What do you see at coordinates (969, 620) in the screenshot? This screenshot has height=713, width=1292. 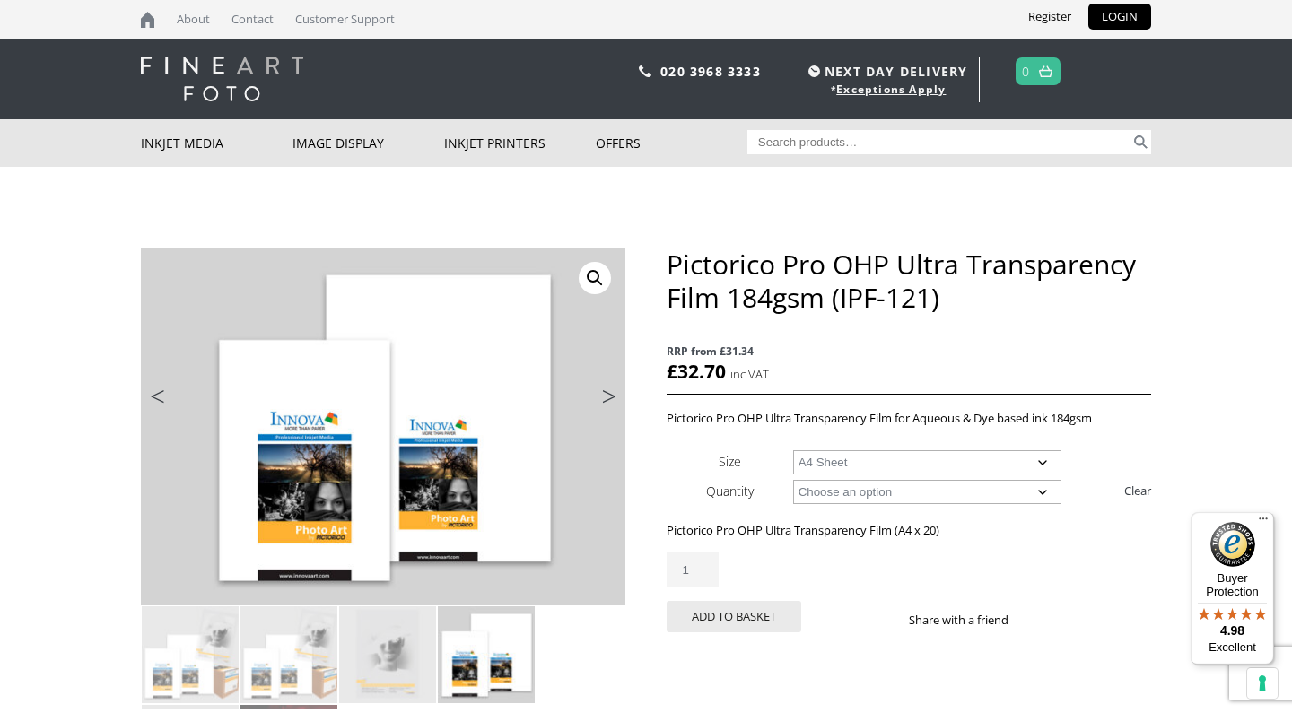 I see `p: Share with a friend` at bounding box center [969, 620].